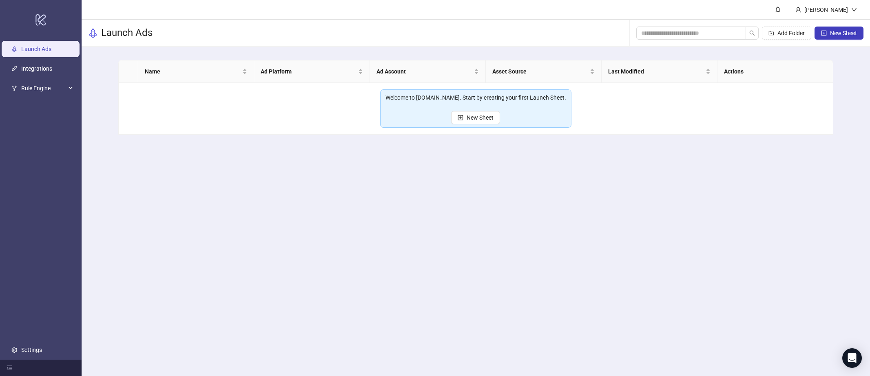  Describe the element at coordinates (196, 71) in the screenshot. I see `th: Name` at that location.